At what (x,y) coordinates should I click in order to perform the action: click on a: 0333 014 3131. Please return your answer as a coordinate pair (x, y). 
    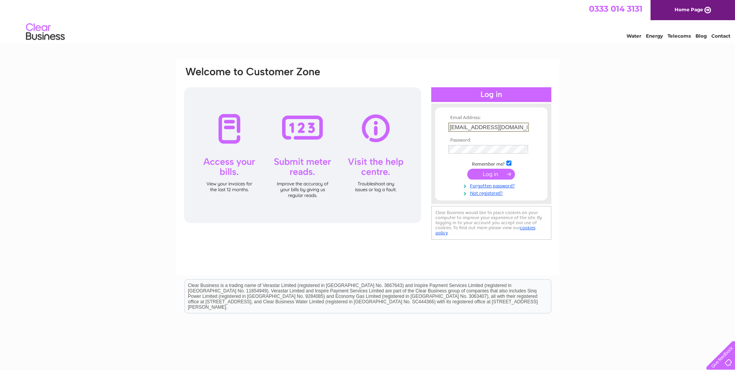
    Looking at the image, I should click on (616, 9).